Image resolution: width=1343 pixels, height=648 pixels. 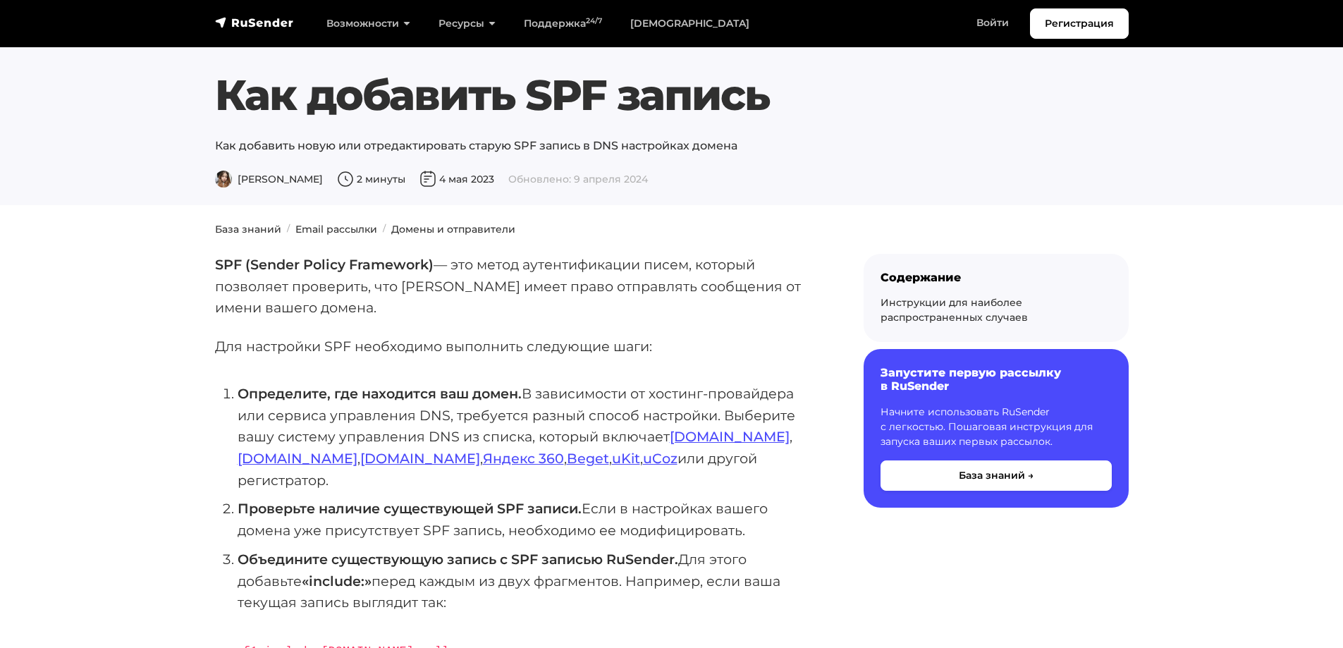 I want to click on strong: SPF (Sender Policy Framework), so click(x=324, y=264).